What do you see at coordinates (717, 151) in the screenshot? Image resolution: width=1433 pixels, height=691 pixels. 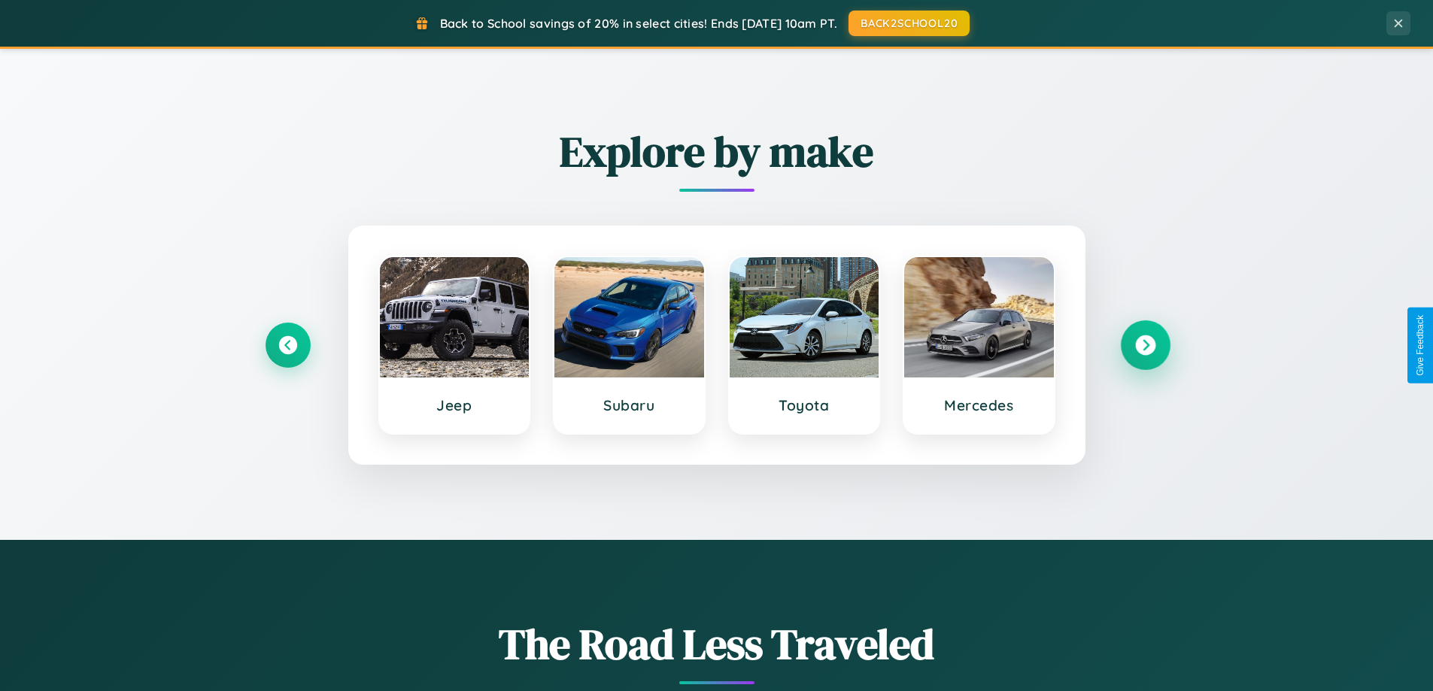 I see `h2: Explore by make` at bounding box center [717, 151].